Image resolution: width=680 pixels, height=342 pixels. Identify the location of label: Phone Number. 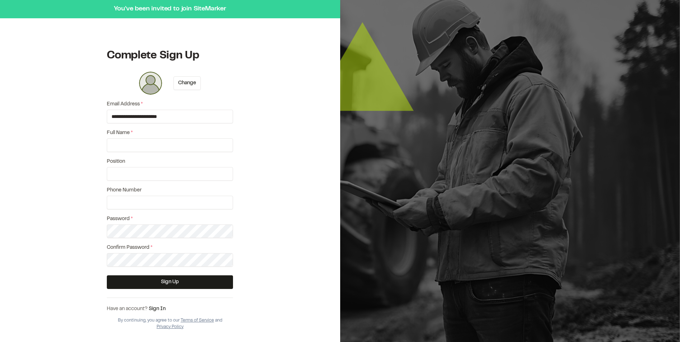
(170, 190).